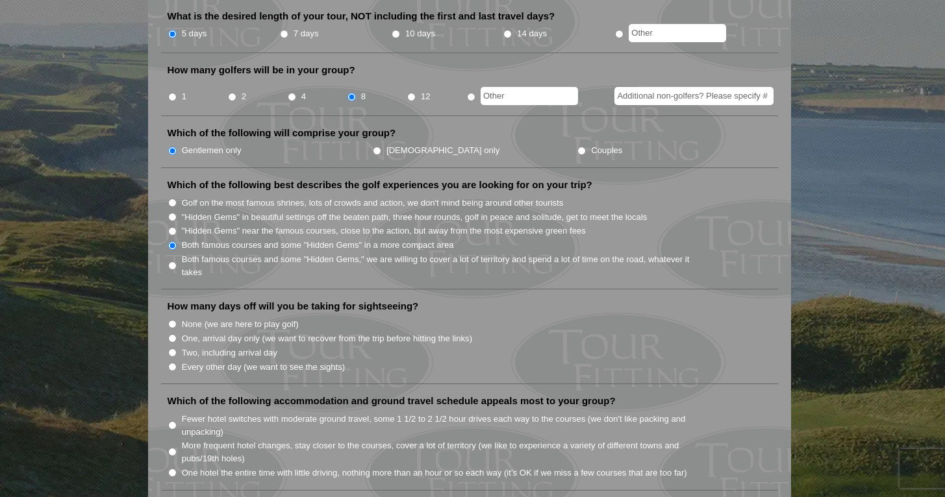 The image size is (945, 497). I want to click on label: None (we are here to play golf), so click(240, 325).